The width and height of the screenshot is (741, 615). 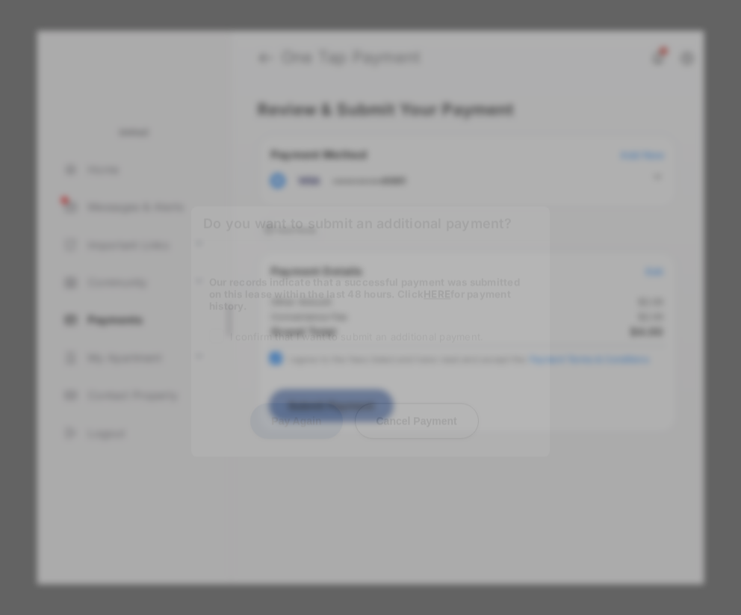 I want to click on span: I confirm that I want to submit an additional payment., so click(x=356, y=336).